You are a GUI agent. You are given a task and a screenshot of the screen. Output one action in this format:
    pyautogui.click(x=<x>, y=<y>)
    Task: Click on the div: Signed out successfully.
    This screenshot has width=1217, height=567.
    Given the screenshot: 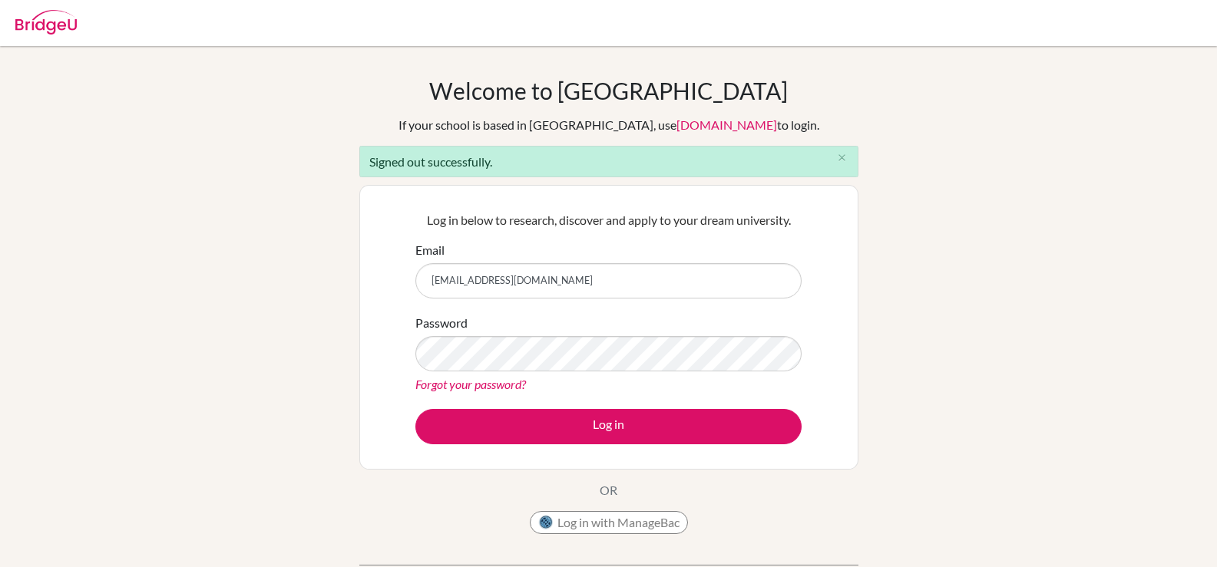 What is the action you would take?
    pyautogui.click(x=609, y=161)
    